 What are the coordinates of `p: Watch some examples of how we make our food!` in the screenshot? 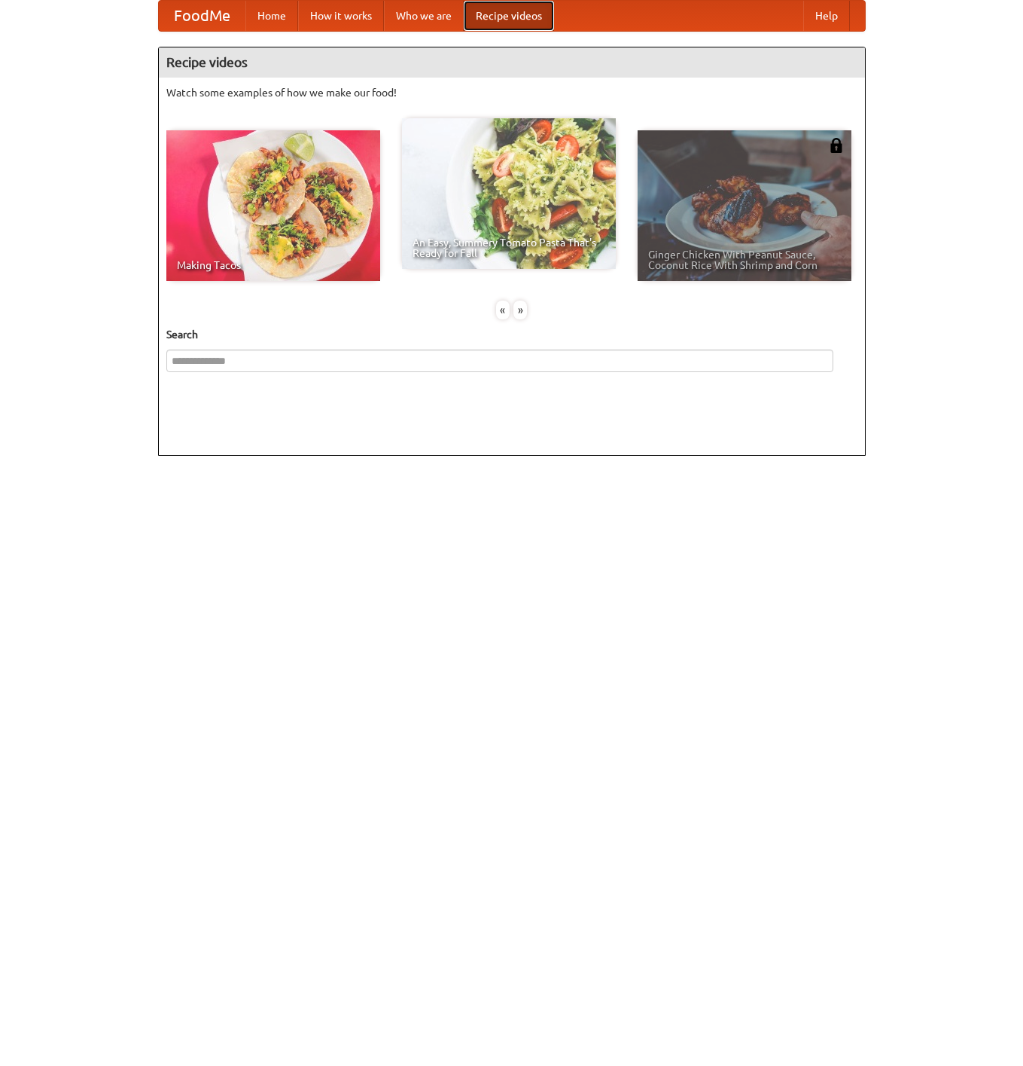 It's located at (512, 93).